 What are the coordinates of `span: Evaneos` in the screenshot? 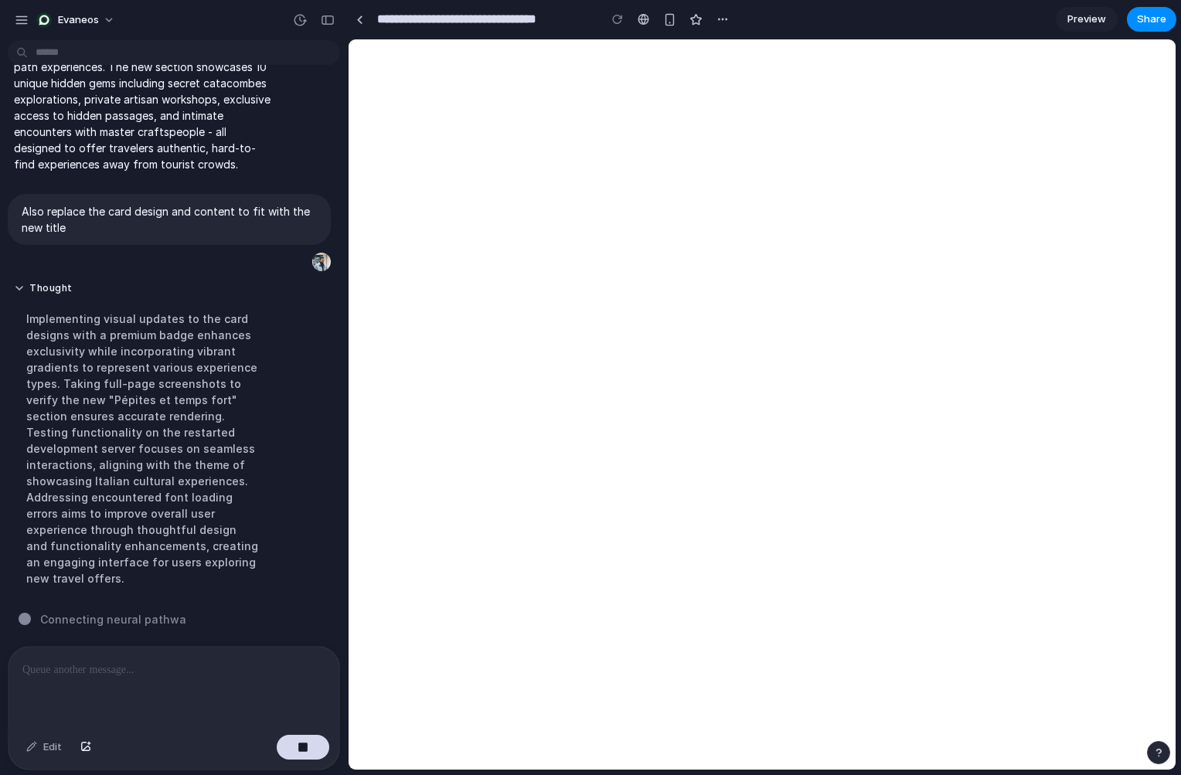 It's located at (78, 20).